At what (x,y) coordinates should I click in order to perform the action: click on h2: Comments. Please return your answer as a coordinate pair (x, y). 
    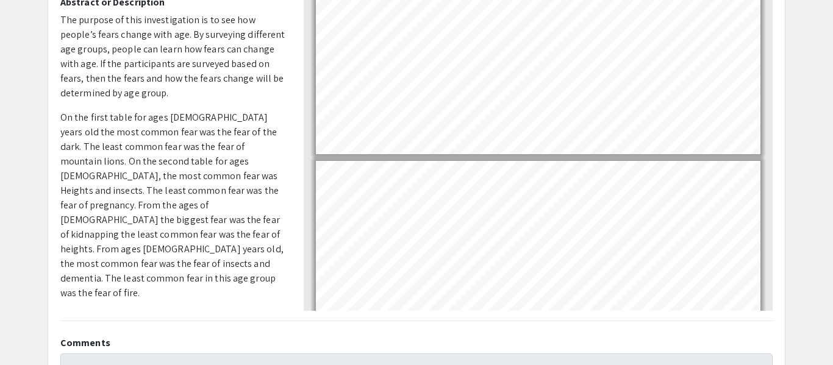
    Looking at the image, I should click on (416, 343).